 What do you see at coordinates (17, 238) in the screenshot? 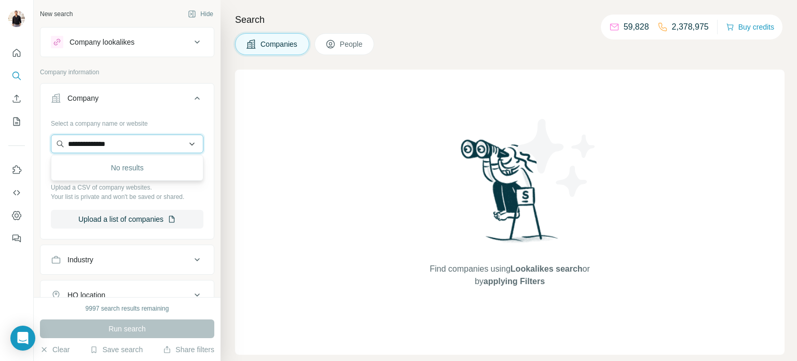
I see `button: Feedback` at bounding box center [17, 238].